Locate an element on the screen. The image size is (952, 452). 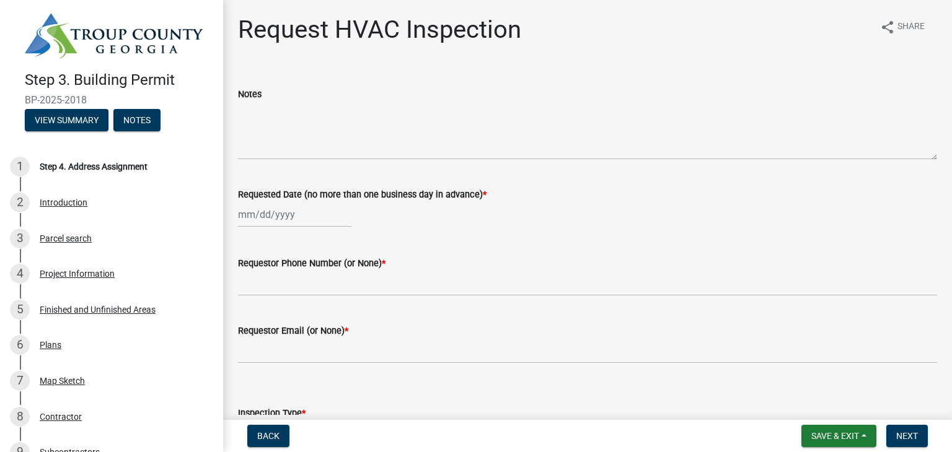
input: mm/dd/yyyy is located at coordinates (294, 214).